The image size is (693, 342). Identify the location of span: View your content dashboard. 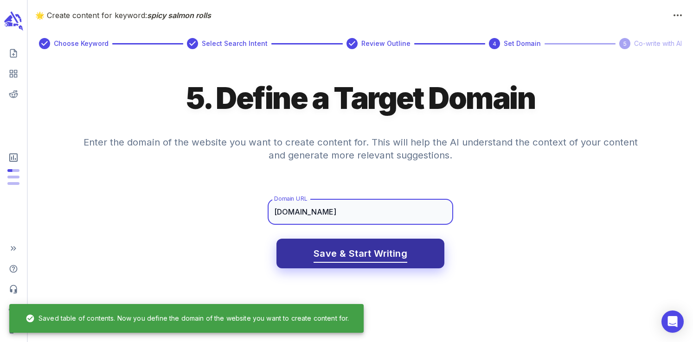
(13, 74).